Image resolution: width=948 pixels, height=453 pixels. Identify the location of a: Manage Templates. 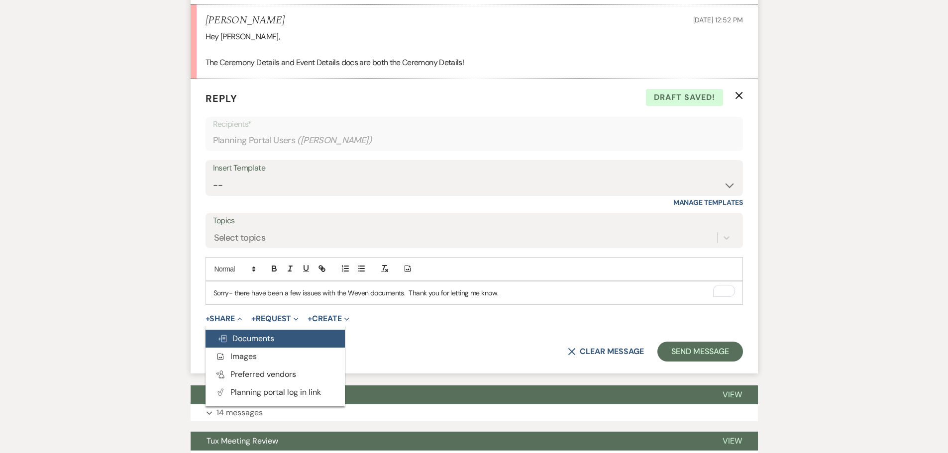
(708, 202).